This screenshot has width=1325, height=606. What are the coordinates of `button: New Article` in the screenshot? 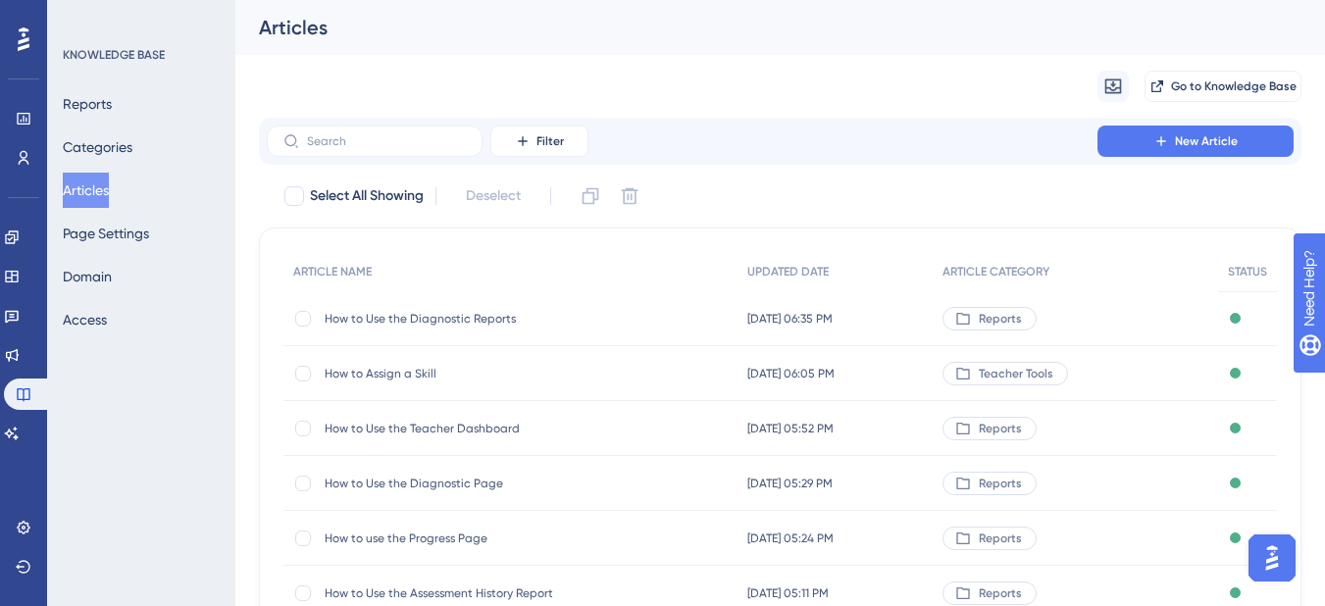 It's located at (1196, 141).